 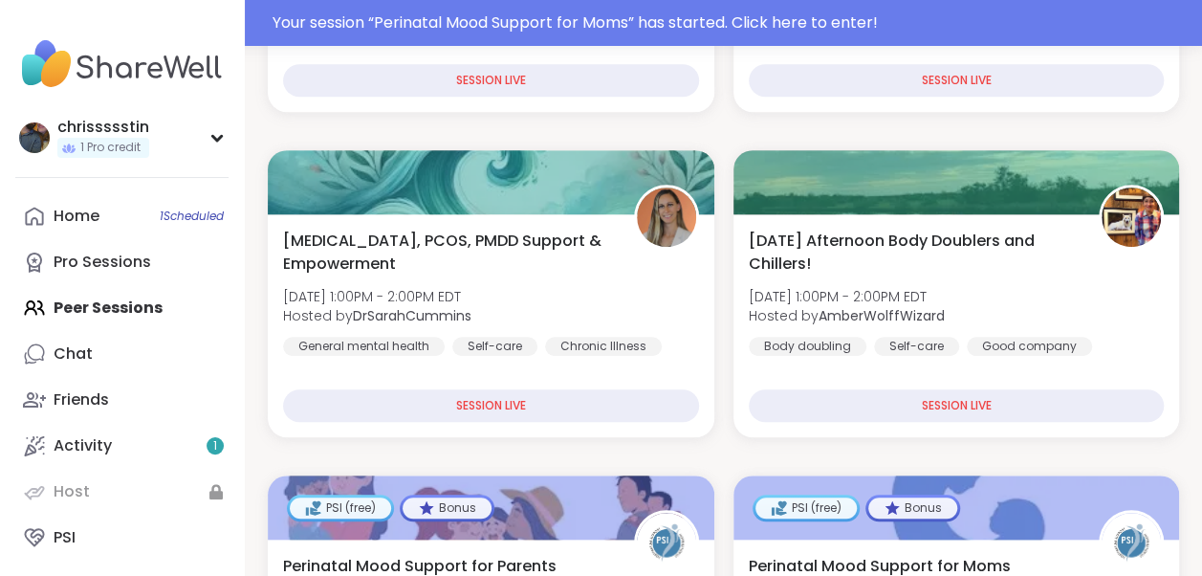 I want to click on div: Friends, so click(x=81, y=400).